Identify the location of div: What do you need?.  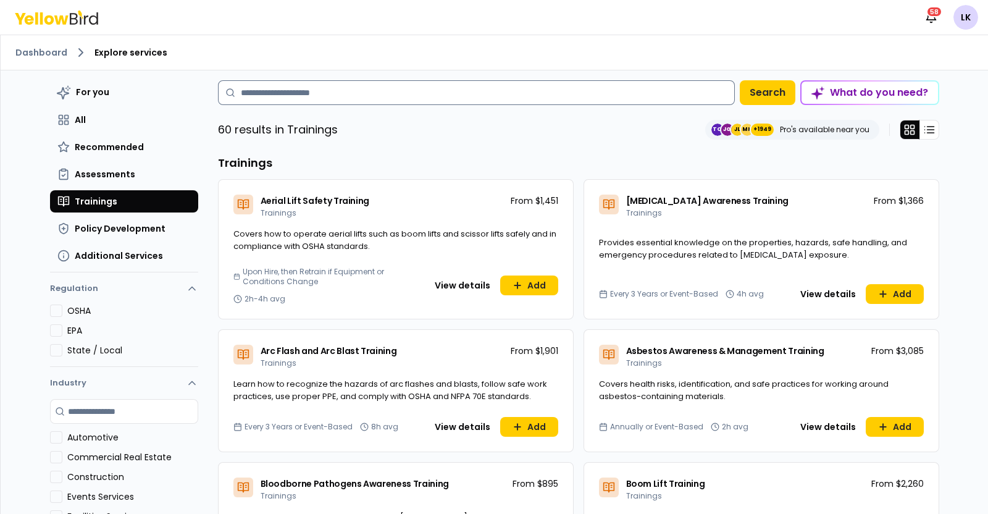
(869, 93).